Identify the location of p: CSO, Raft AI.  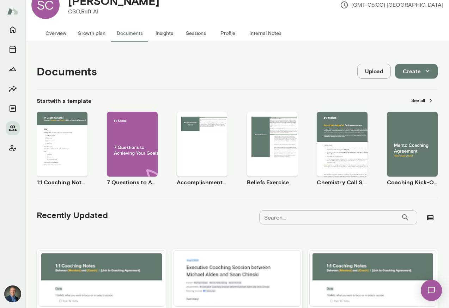
(114, 12).